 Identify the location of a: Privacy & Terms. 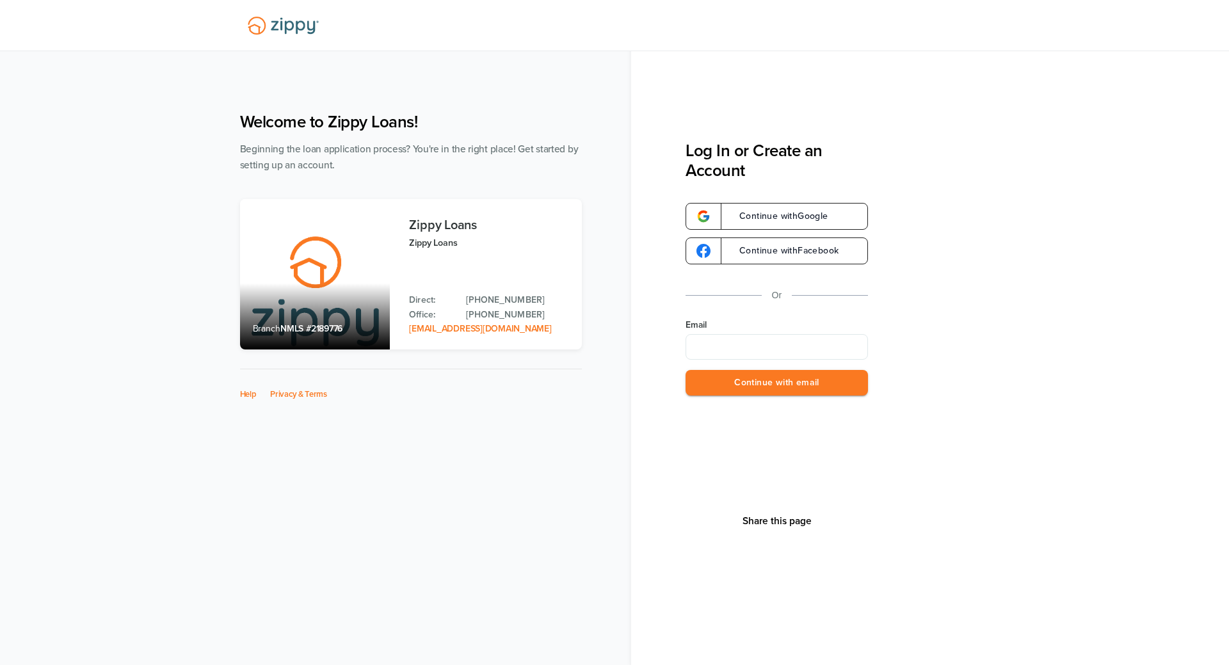
(298, 394).